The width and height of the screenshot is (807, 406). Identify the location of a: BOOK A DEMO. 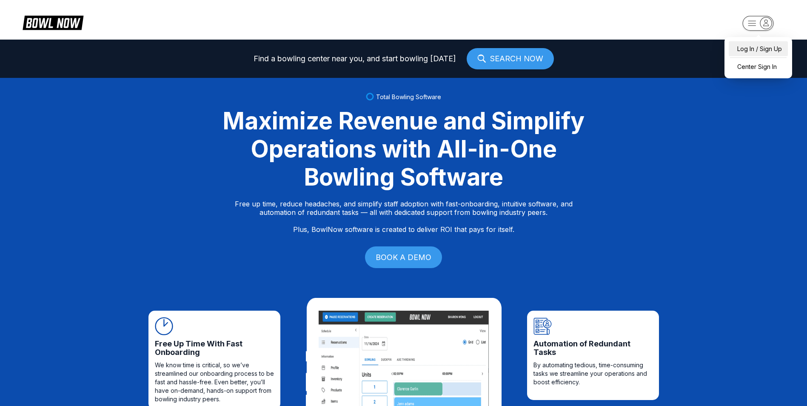
(403, 257).